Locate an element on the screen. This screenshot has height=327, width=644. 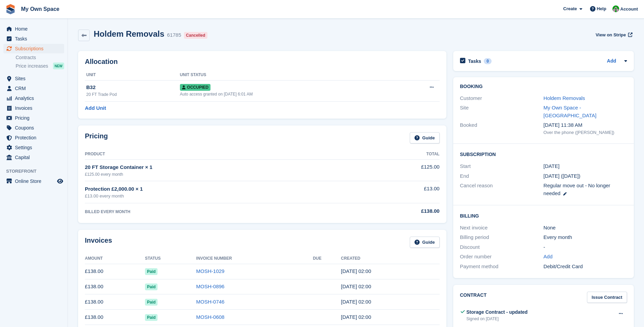
span: Capital is located at coordinates (35, 157).